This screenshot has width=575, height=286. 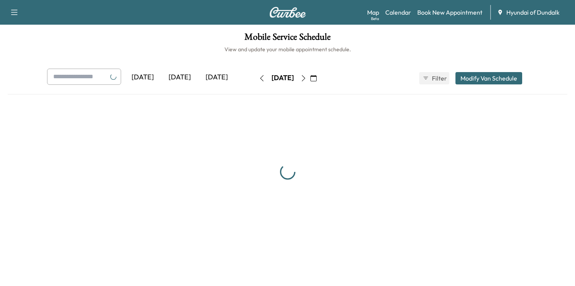 I want to click on img: Curbee Logo, so click(x=288, y=12).